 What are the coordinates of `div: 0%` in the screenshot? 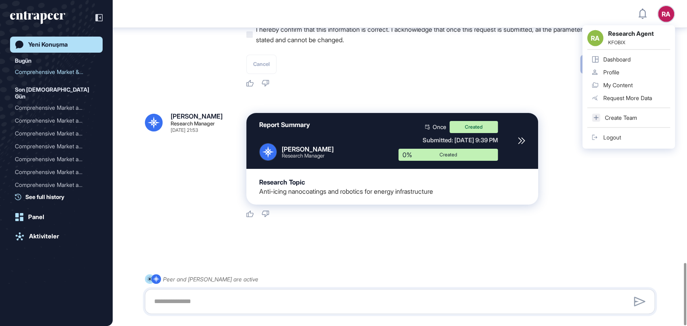 It's located at (411, 155).